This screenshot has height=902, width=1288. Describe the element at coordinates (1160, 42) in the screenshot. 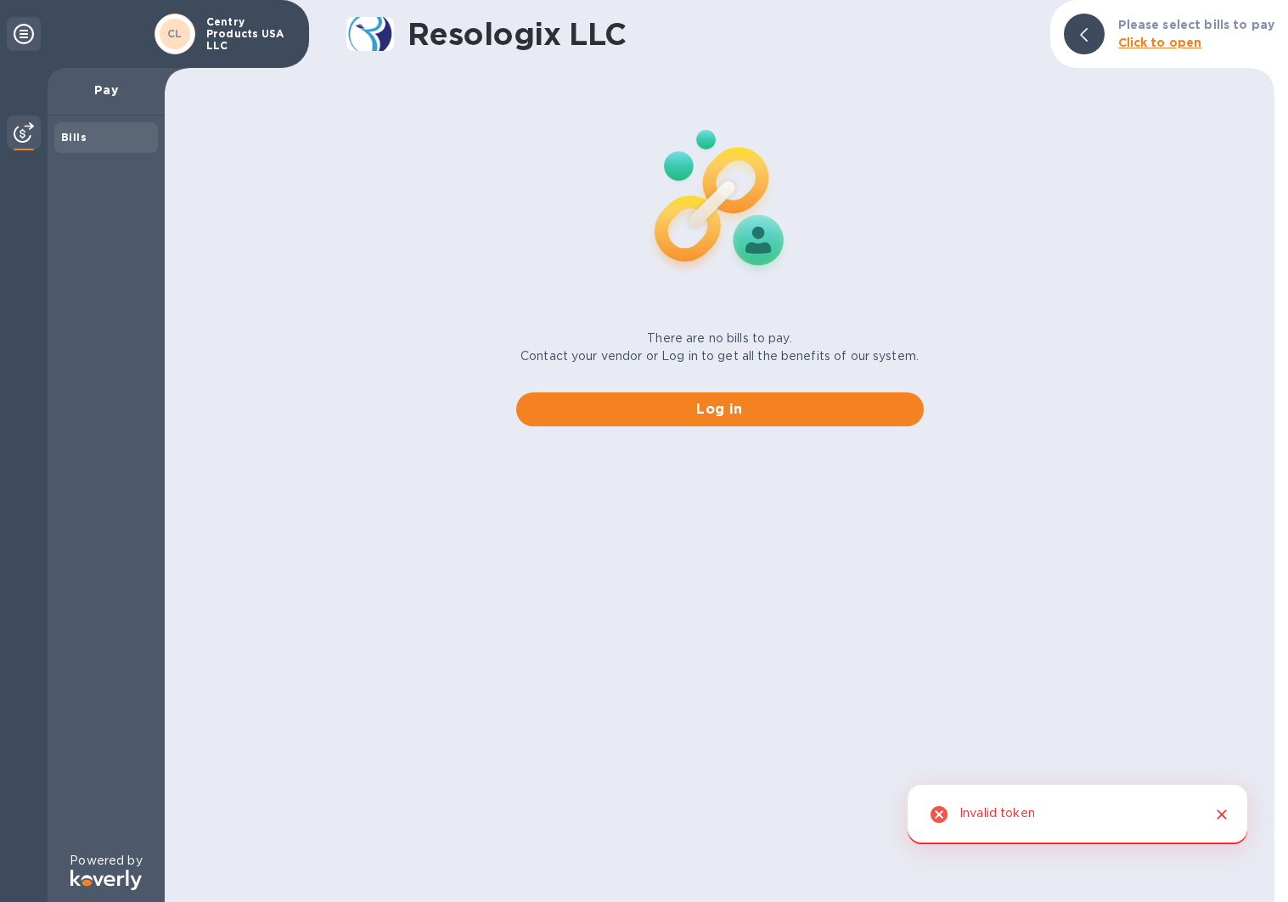

I see `b: Click to open` at that location.